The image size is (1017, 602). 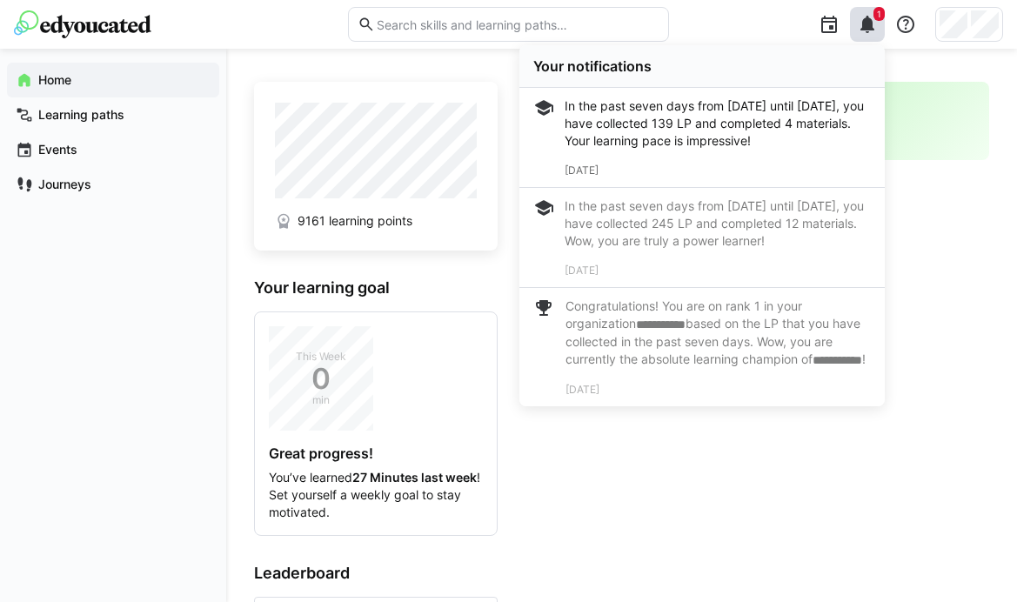 What do you see at coordinates (718, 333) in the screenshot?
I see `p: Congratulations! You are on rank 1 in your organization based on the LP that you have collected i...` at bounding box center [718, 333].